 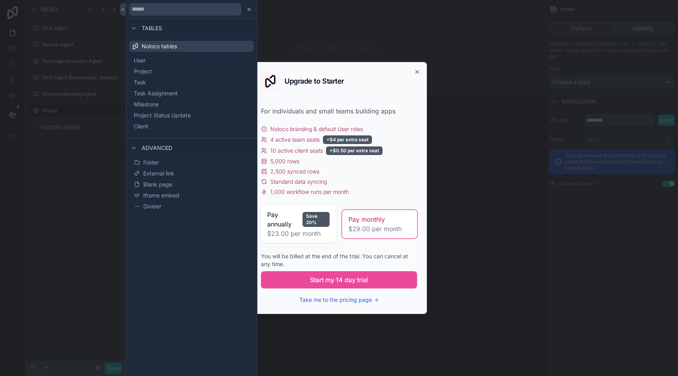 What do you see at coordinates (314, 81) in the screenshot?
I see `h2: Upgrade to Starter` at bounding box center [314, 81].